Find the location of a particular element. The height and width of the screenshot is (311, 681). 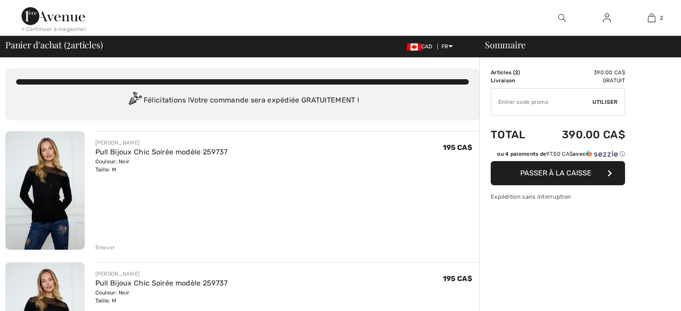

a: Se connecter is located at coordinates (606, 18).